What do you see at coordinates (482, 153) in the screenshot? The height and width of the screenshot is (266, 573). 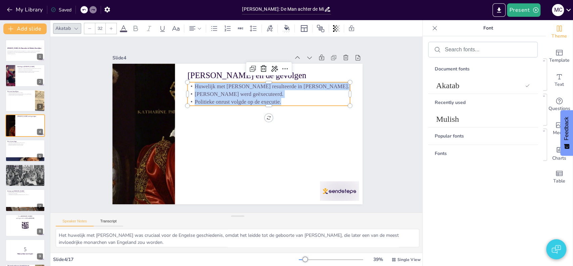 I see `div: Fonts` at bounding box center [482, 153].